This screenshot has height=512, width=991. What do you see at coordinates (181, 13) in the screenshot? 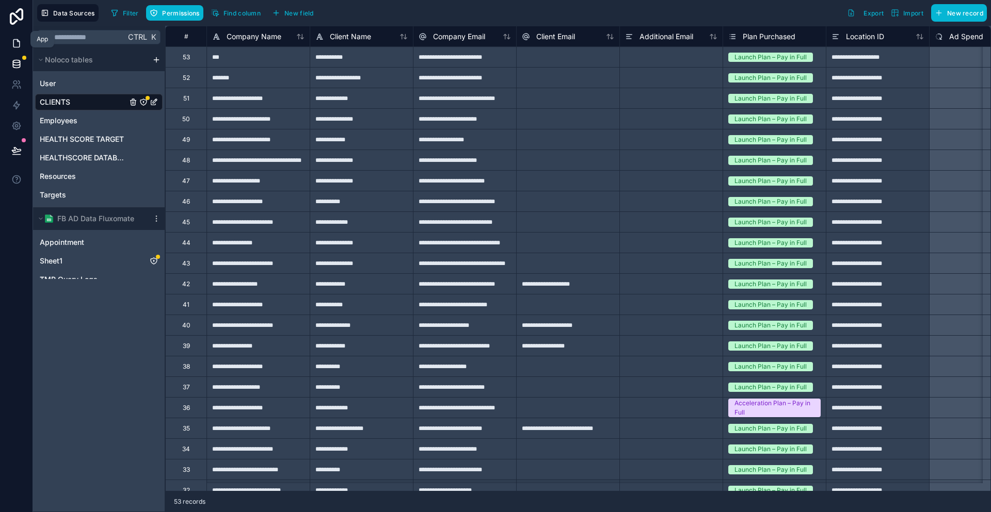
I see `span: Permissions` at bounding box center [181, 13].